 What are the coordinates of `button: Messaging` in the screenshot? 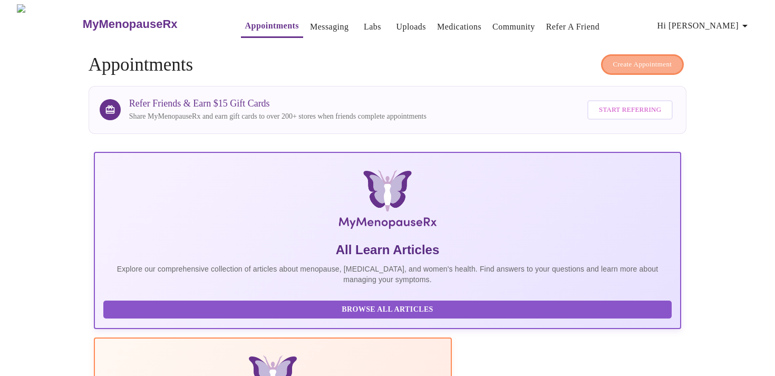 It's located at (329, 27).